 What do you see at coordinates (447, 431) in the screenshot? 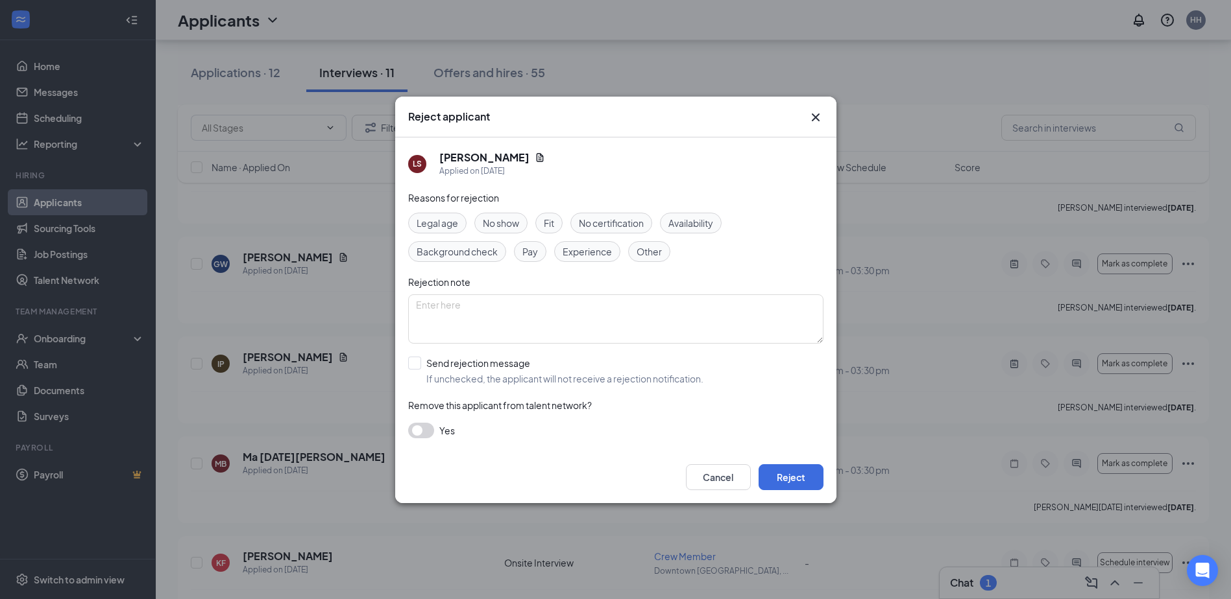
I see `span: Yes` at bounding box center [447, 431].